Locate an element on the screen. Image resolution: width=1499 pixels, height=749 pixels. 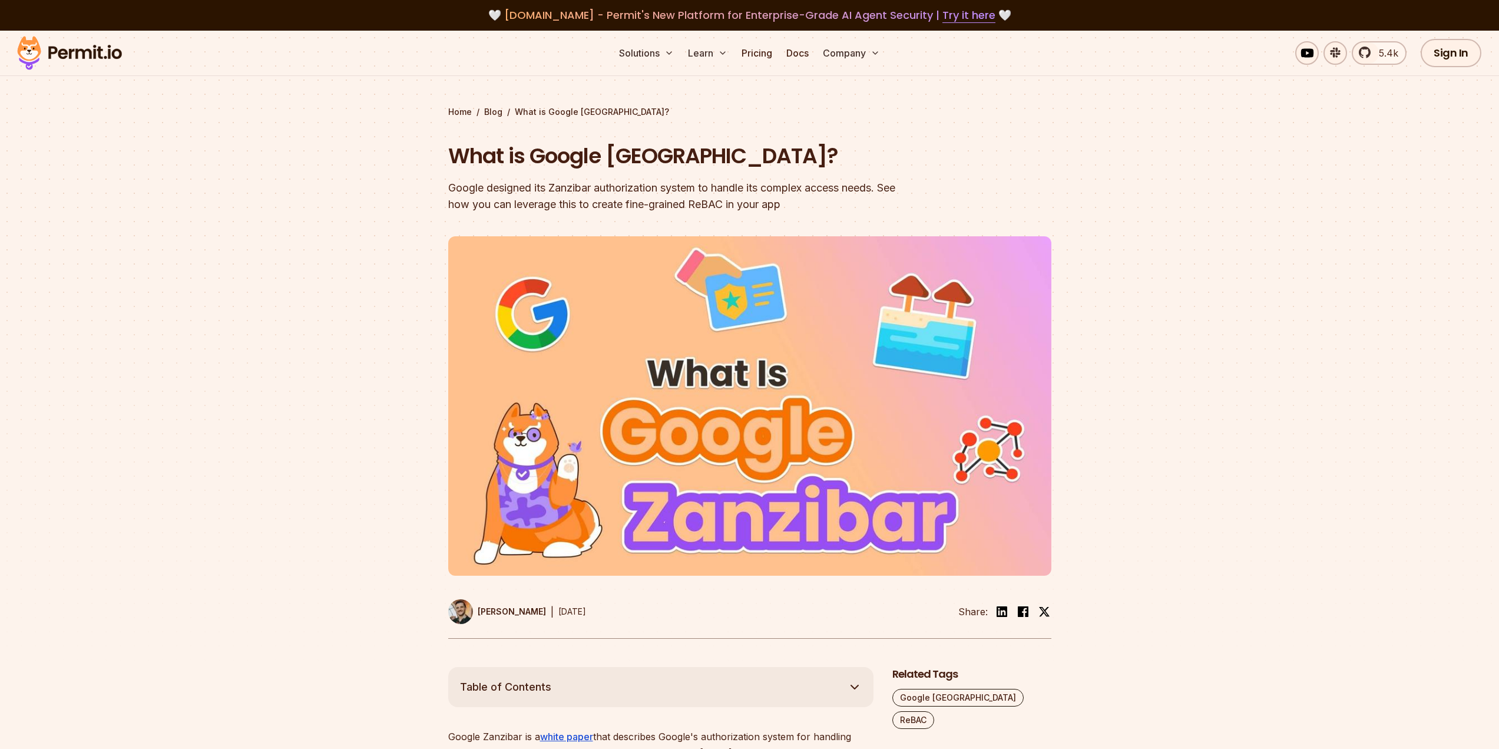
a: Docs is located at coordinates (797, 53).